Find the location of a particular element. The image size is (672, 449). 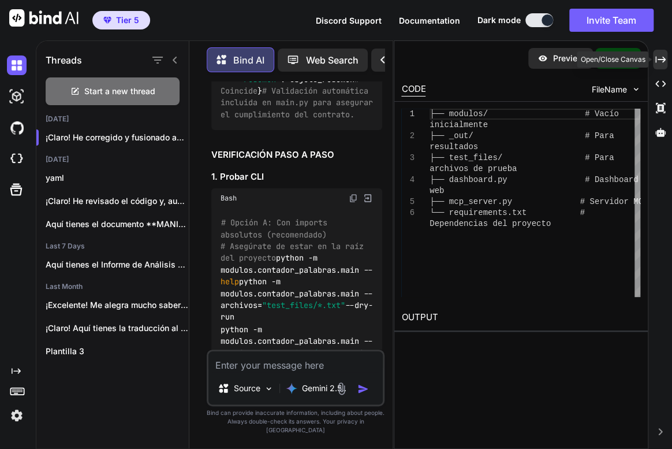

button: Discord Support is located at coordinates (349, 20).